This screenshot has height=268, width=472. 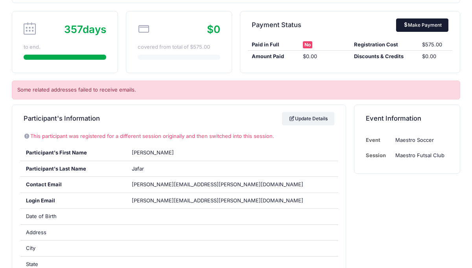 What do you see at coordinates (384, 45) in the screenshot?
I see `div: Registration Cost` at bounding box center [384, 45].